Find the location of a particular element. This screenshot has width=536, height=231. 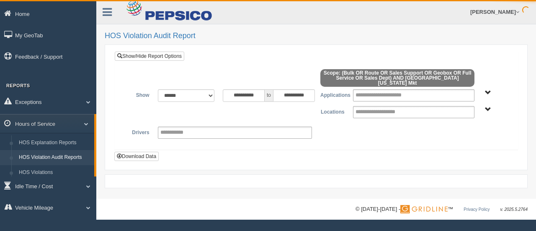

label: Show is located at coordinates (137, 94).